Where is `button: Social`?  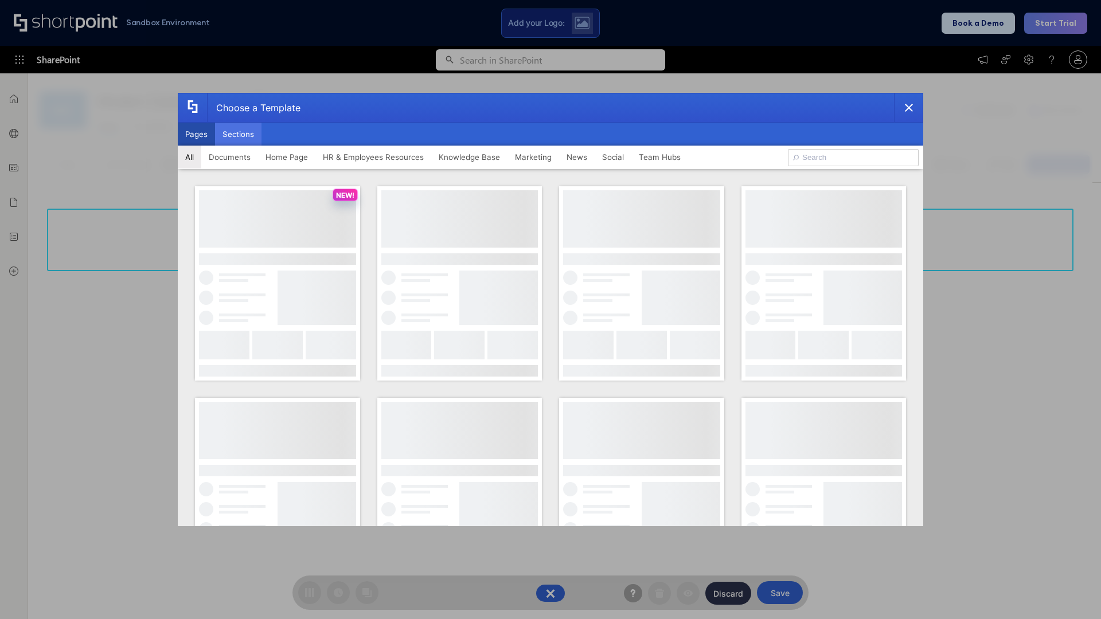 button: Social is located at coordinates (613, 157).